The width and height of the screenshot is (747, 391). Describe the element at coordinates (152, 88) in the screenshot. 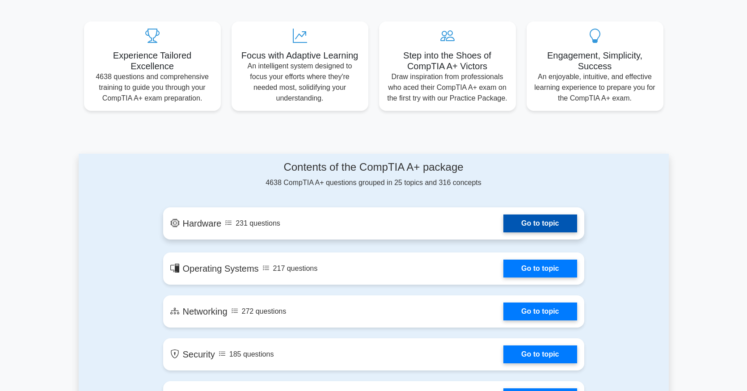

I see `p: 4638 questions and comprehensive training to guide you through your CompTIA A+ exam preparation.` at that location.